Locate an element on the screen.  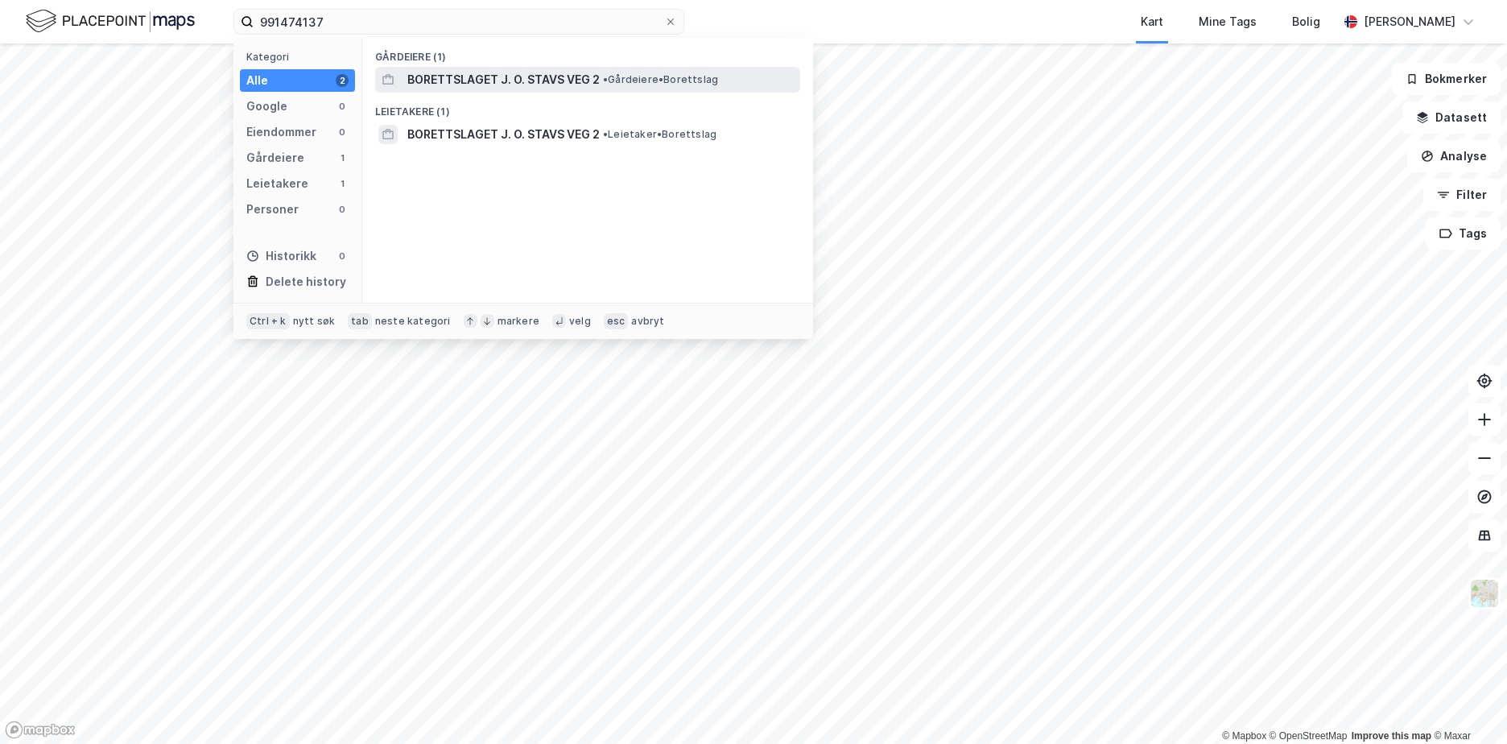
div: Ctrl + k is located at coordinates (268, 321).